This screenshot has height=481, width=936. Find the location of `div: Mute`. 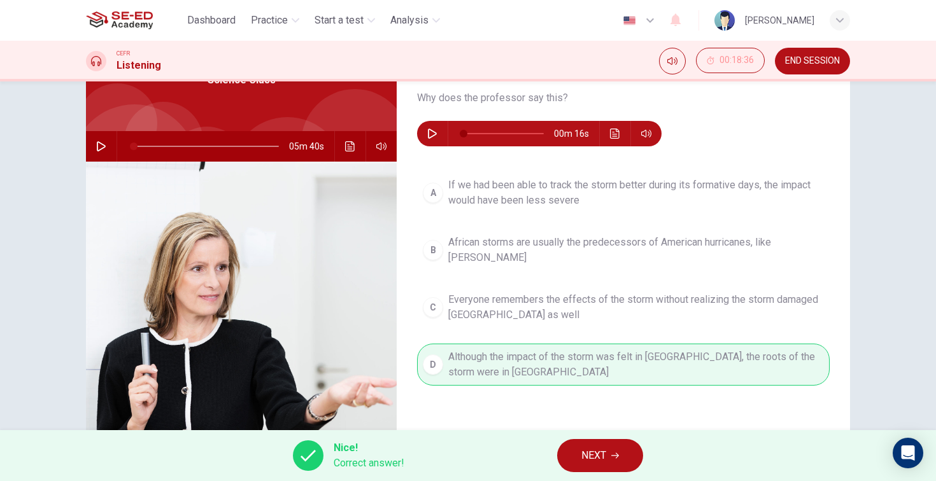

div: Mute is located at coordinates (672, 61).